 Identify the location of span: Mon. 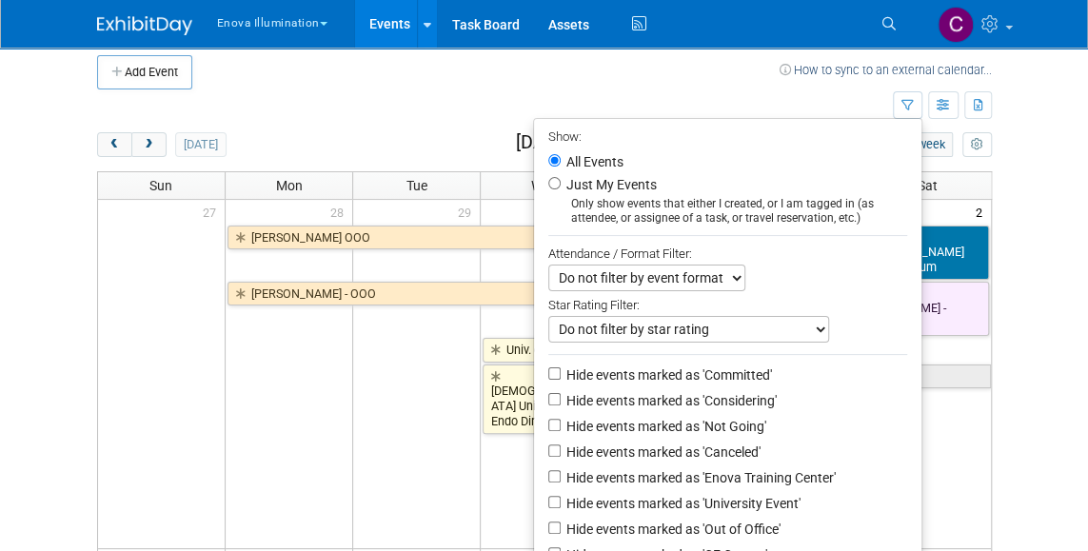
(289, 186).